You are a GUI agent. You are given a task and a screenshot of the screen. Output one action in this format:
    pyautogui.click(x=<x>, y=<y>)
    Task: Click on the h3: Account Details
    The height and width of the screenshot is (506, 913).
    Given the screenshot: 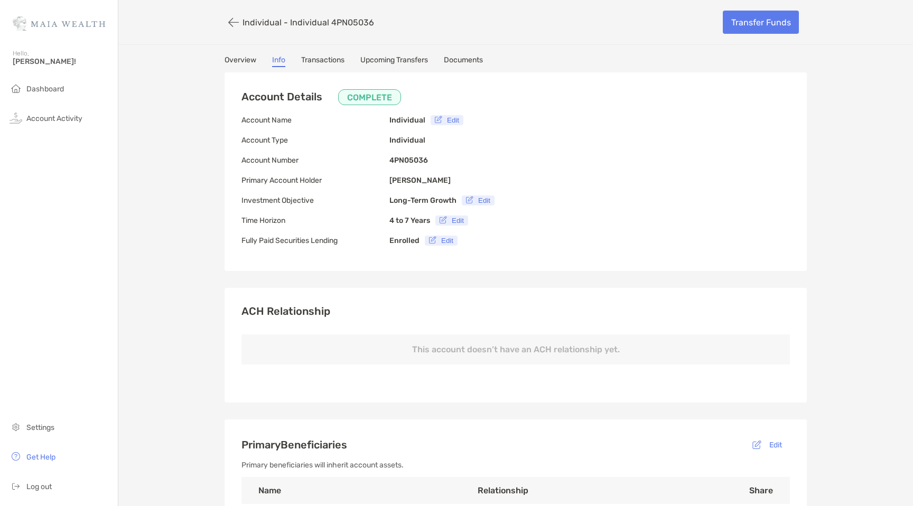 What is the action you would take?
    pyautogui.click(x=321, y=97)
    